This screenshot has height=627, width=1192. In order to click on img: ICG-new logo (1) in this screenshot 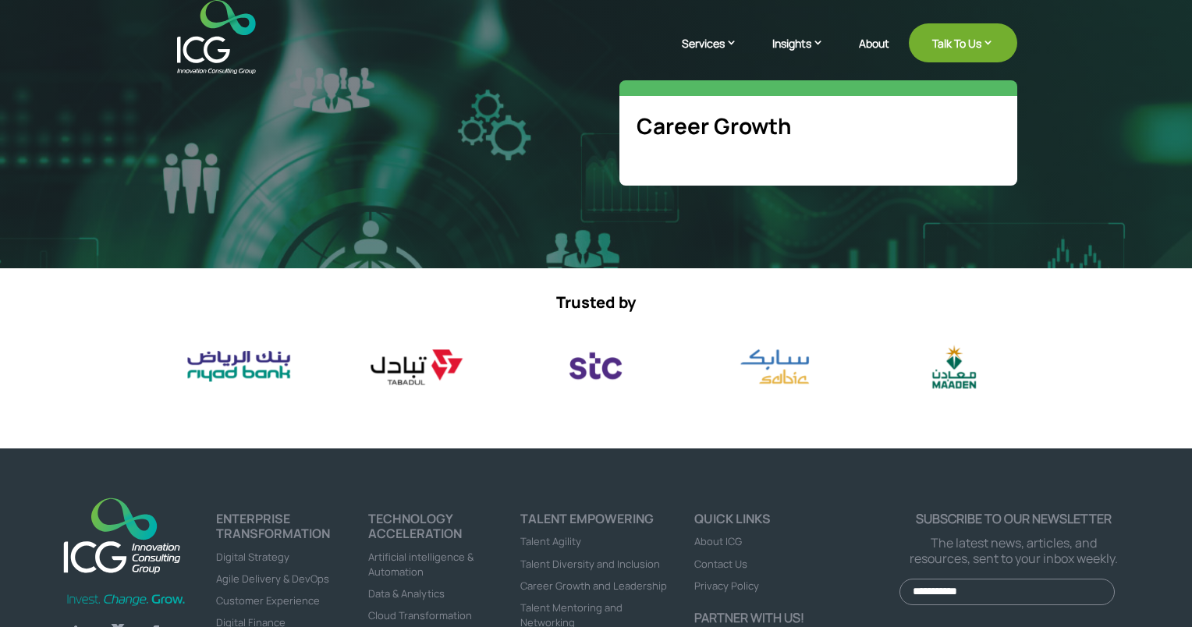, I will do `click(122, 535)`.